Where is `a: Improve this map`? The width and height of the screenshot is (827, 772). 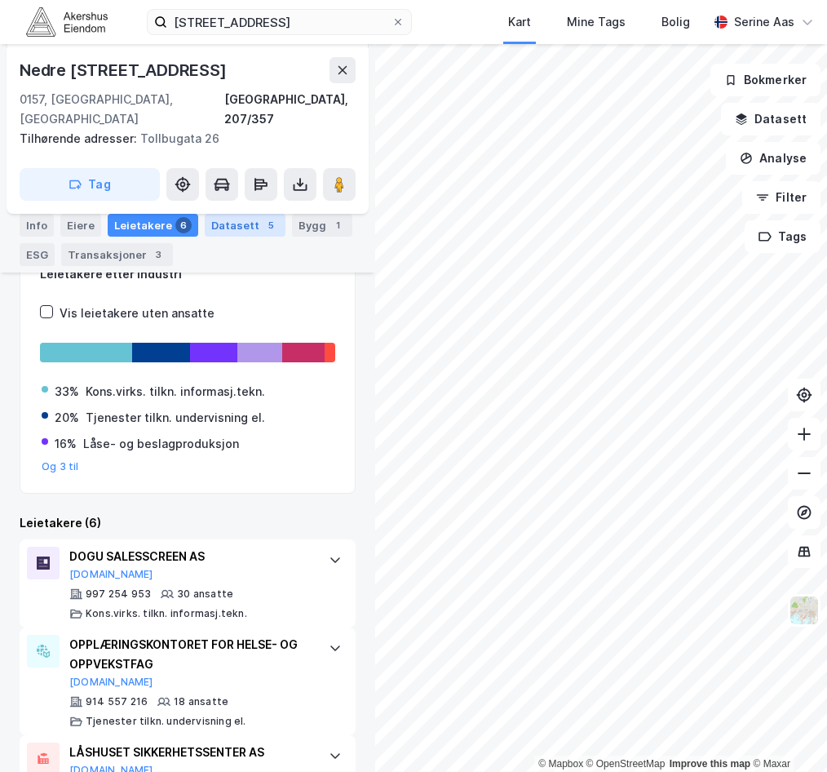
a: Improve this map is located at coordinates (710, 764).